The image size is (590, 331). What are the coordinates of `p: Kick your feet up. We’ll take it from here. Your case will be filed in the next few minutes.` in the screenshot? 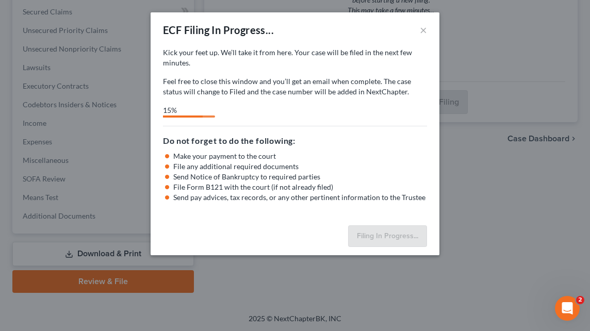 It's located at (295, 58).